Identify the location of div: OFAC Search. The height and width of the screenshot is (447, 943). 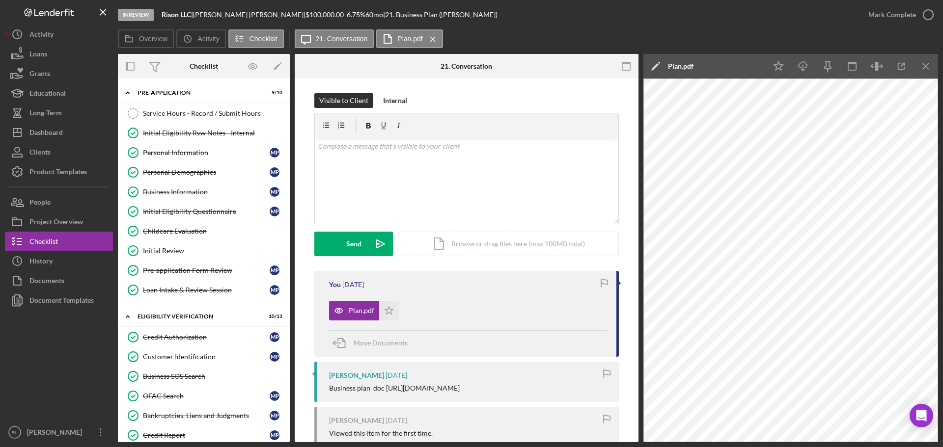
(206, 396).